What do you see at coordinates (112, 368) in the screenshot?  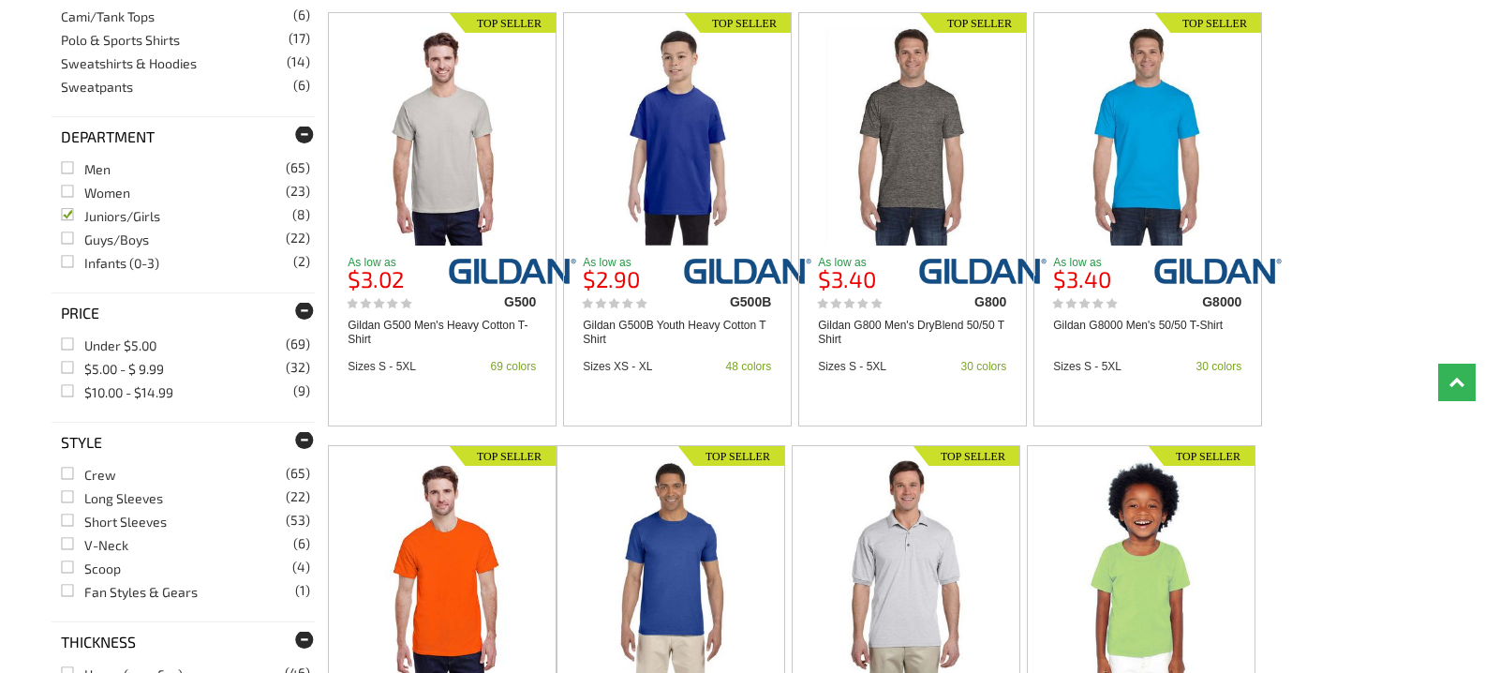 I see `a: $5.00 - $ 9.99(32)` at bounding box center [112, 368].